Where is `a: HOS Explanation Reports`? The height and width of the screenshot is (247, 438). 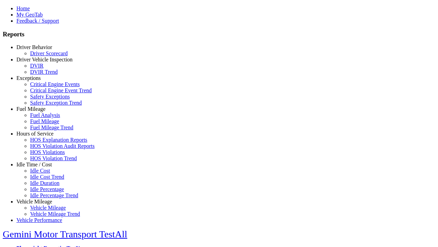 a: HOS Explanation Reports is located at coordinates (59, 139).